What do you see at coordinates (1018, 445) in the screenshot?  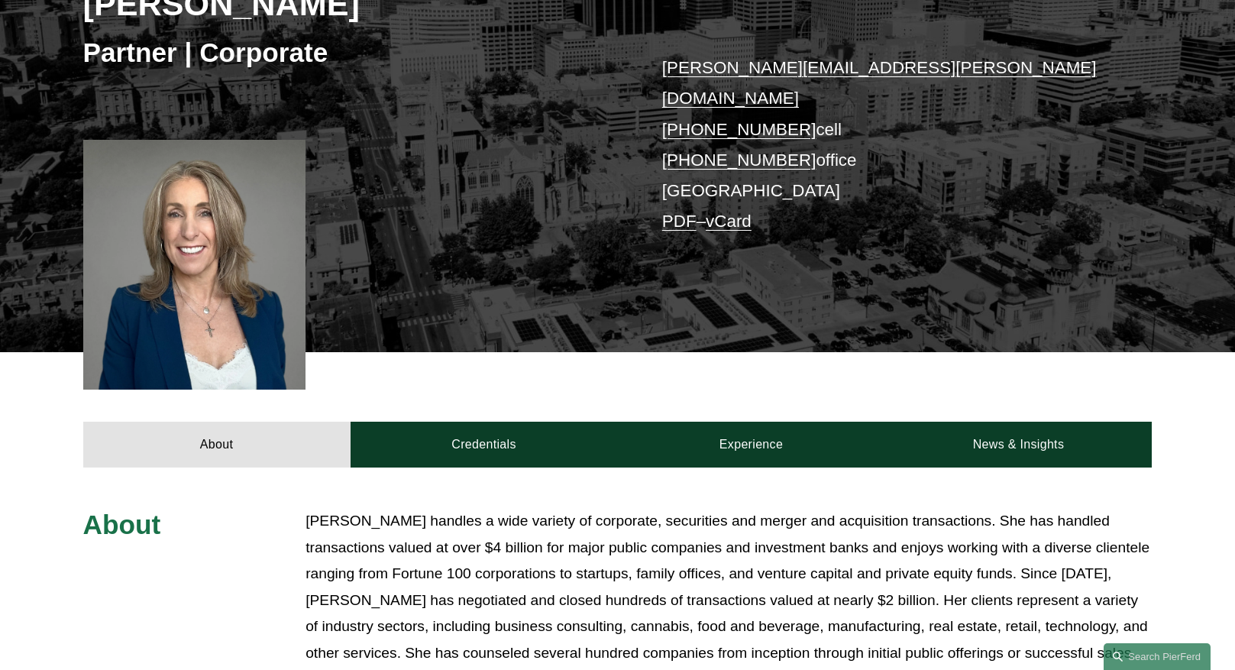 I see `a: News & Insights` at bounding box center [1018, 445].